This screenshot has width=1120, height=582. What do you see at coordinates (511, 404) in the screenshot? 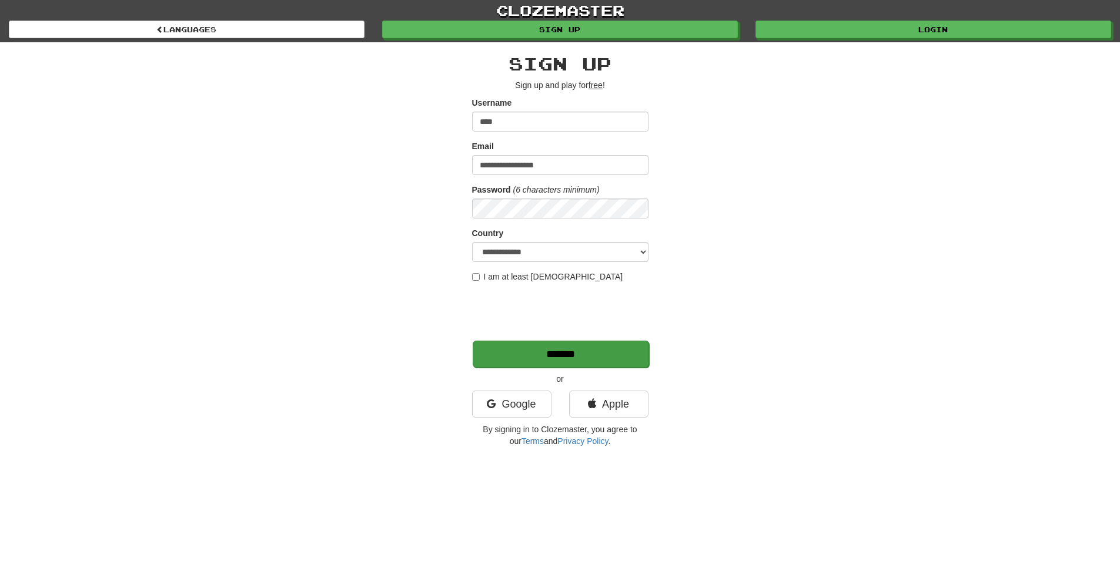
I see `a: Google` at bounding box center [511, 404].